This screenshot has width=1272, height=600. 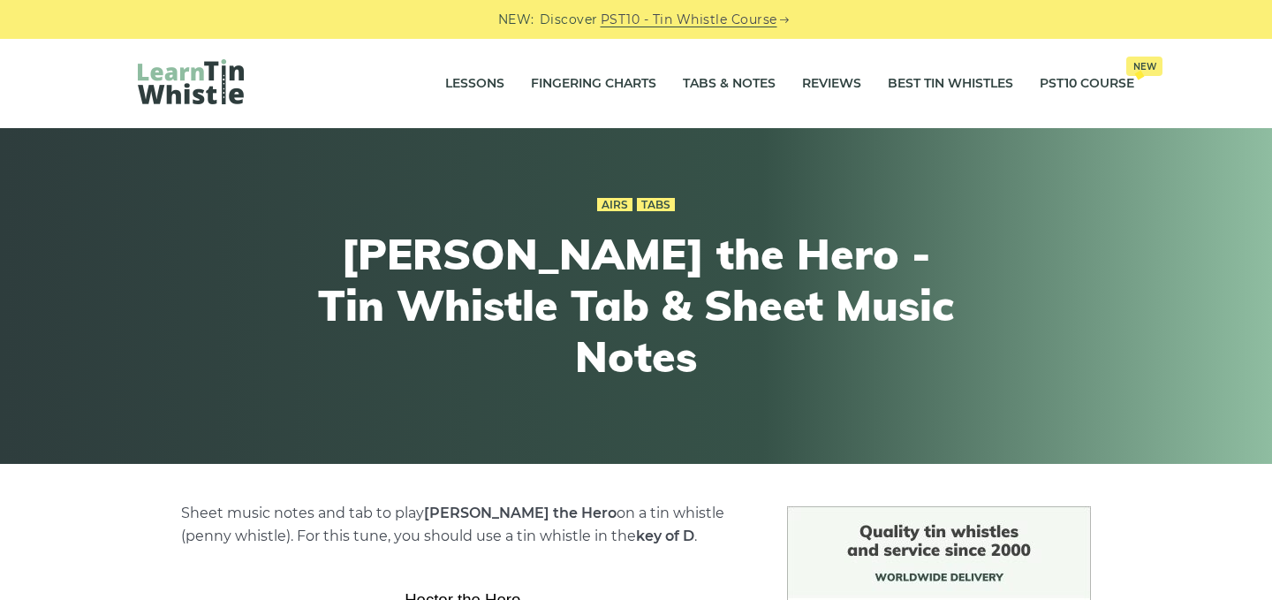 What do you see at coordinates (474, 84) in the screenshot?
I see `a: Lessons` at bounding box center [474, 84].